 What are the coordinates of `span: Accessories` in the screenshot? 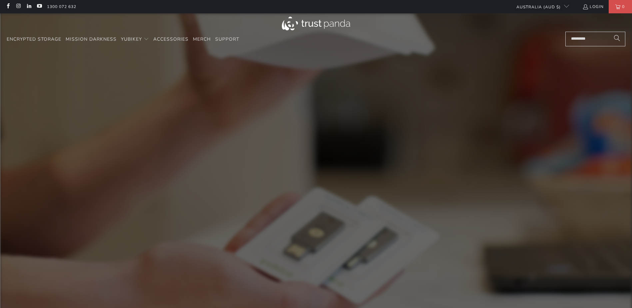 It's located at (171, 39).